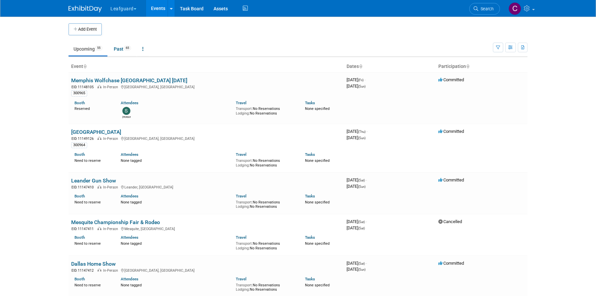 This screenshot has width=596, height=296. Describe the element at coordinates (361, 80) in the screenshot. I see `span: (Fri)` at that location.